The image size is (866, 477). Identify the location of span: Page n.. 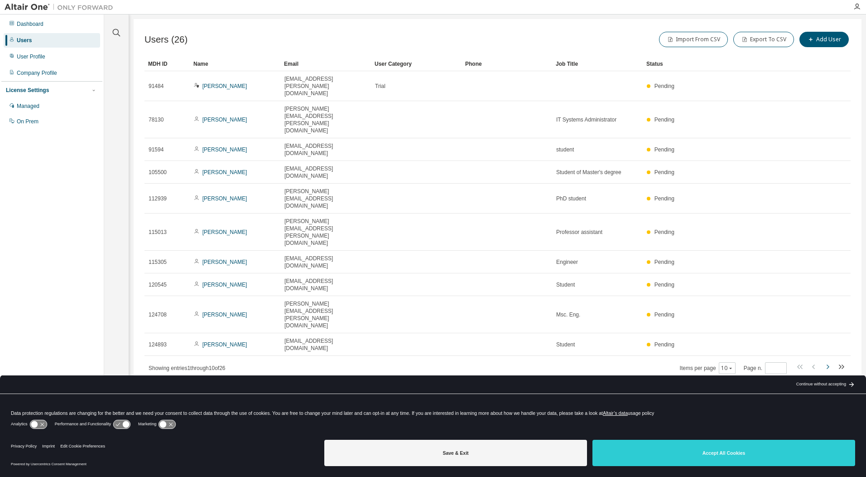
(765, 368).